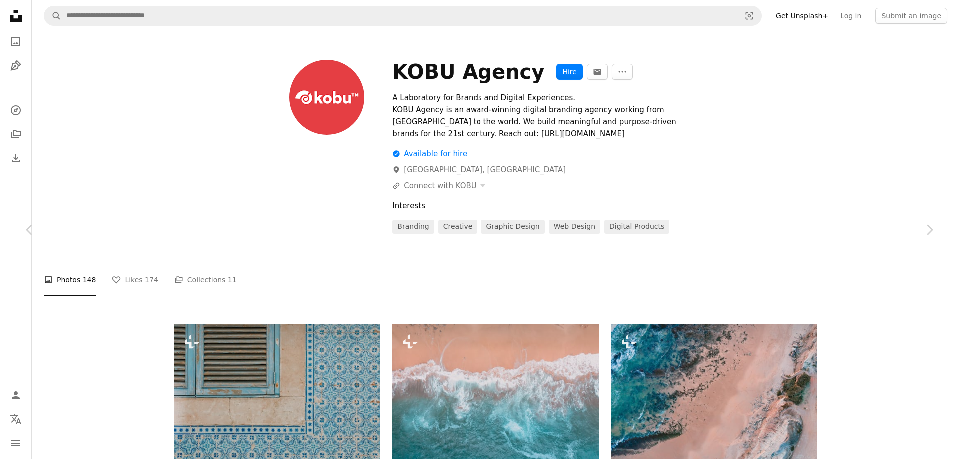  What do you see at coordinates (232, 280) in the screenshot?
I see `span: 11` at bounding box center [232, 280].